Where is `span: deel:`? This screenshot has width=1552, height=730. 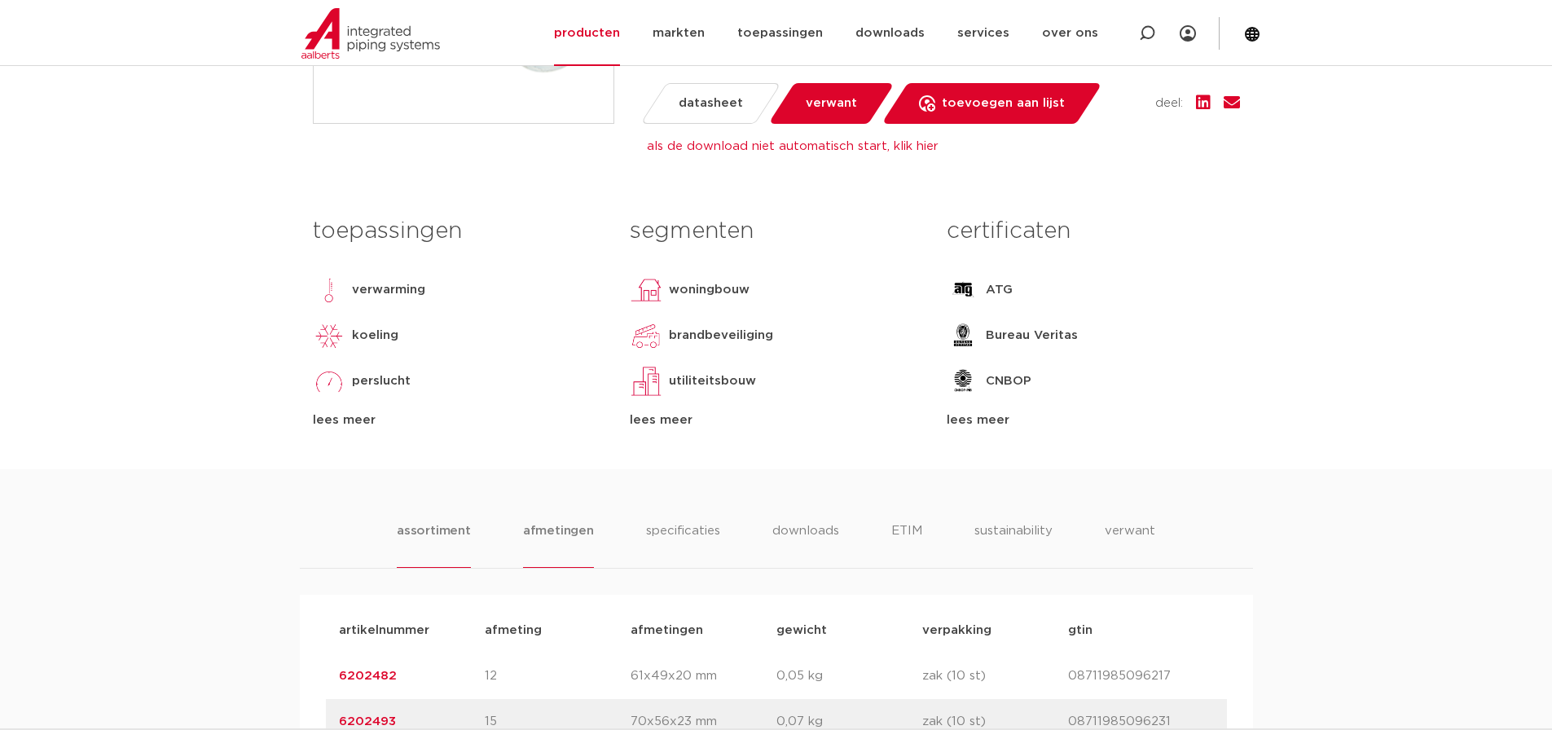 span: deel: is located at coordinates (1169, 103).